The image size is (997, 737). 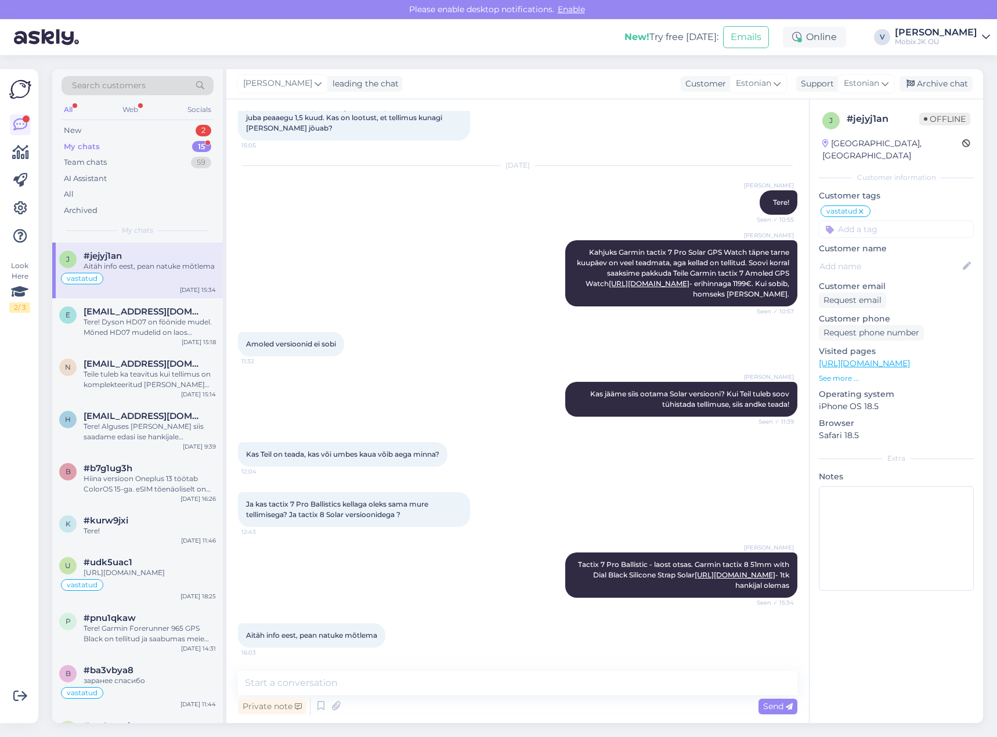 What do you see at coordinates (571, 9) in the screenshot?
I see `span: Enable` at bounding box center [571, 9].